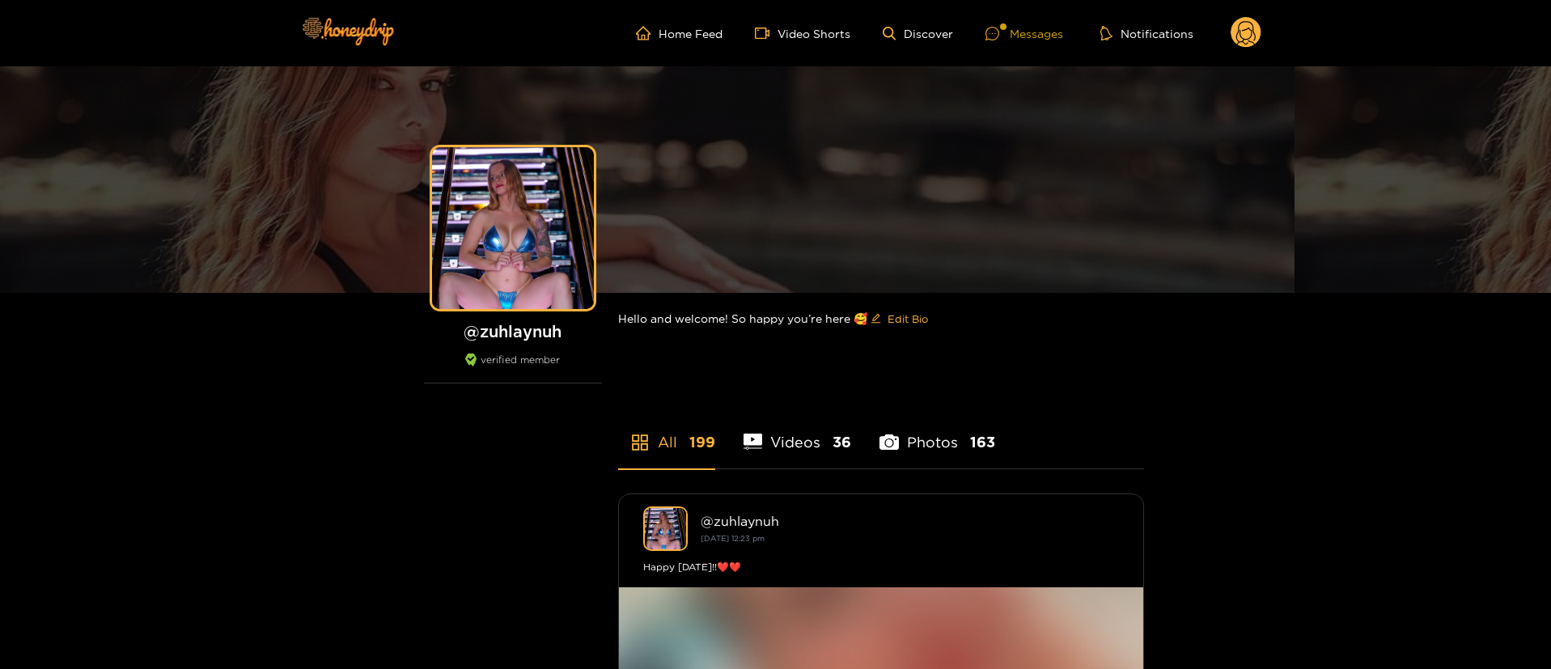 This screenshot has width=1551, height=669. Describe the element at coordinates (702, 442) in the screenshot. I see `span: 199` at that location.